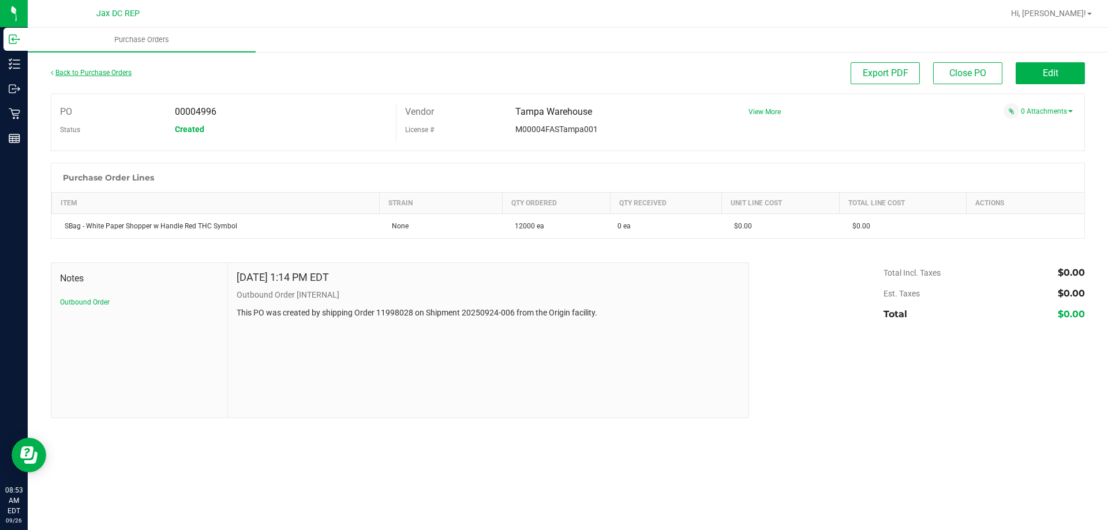 Image resolution: width=1108 pixels, height=530 pixels. I want to click on th: Strain, so click(440, 203).